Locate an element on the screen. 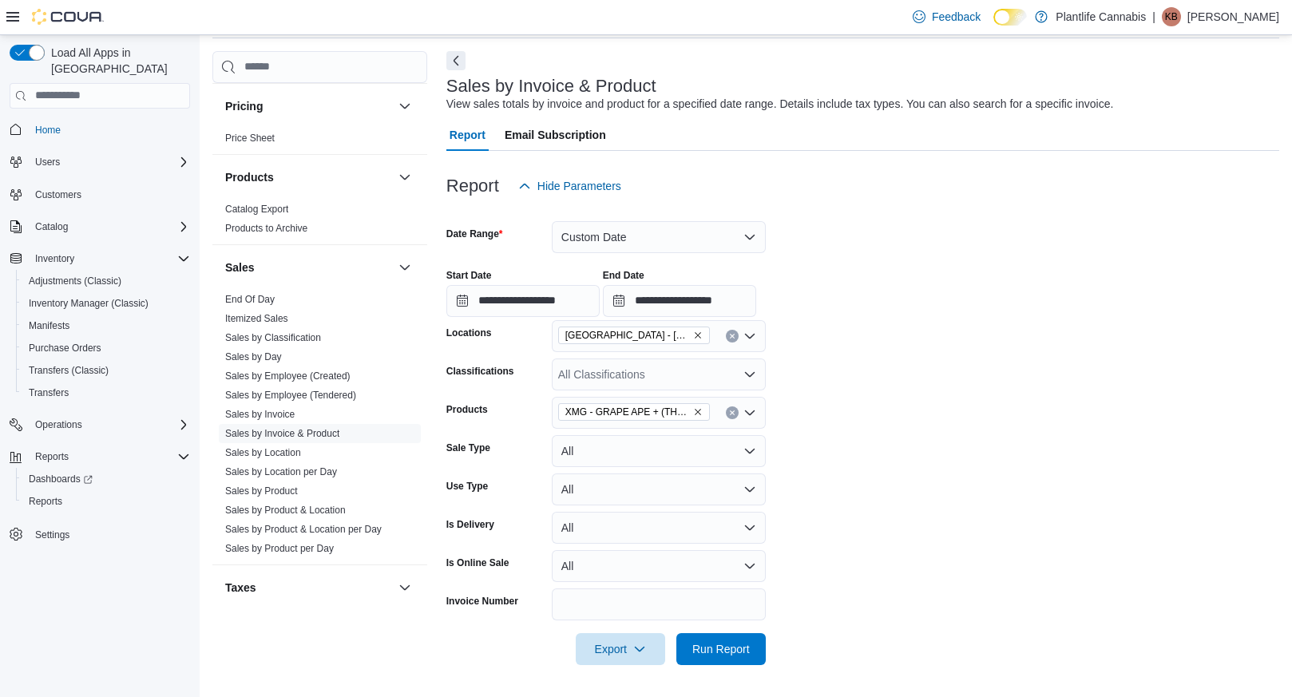  a: Sales by Classification is located at coordinates (273, 338).